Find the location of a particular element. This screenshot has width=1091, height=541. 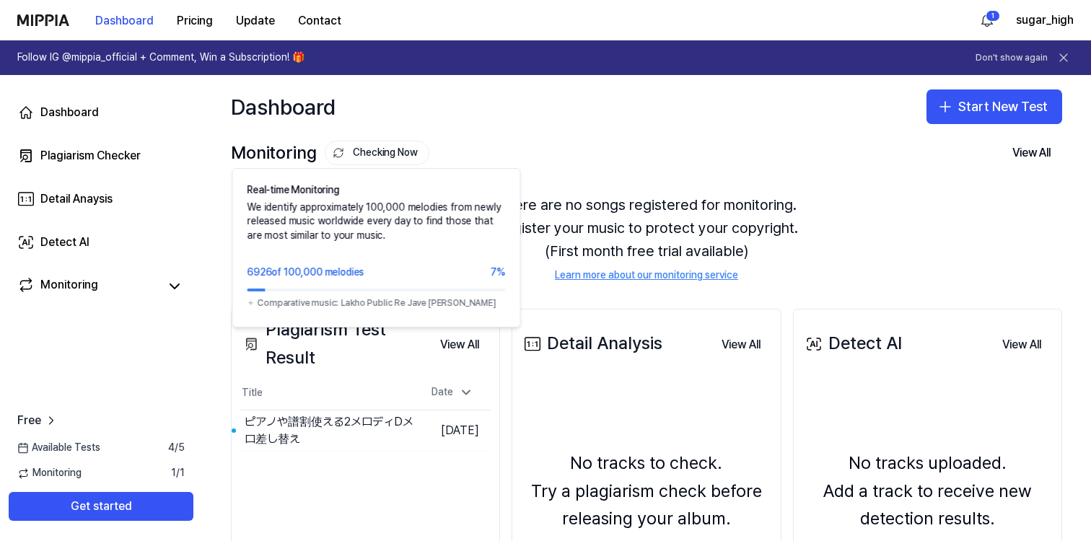

a: Plagiarism Checker is located at coordinates (101, 156).